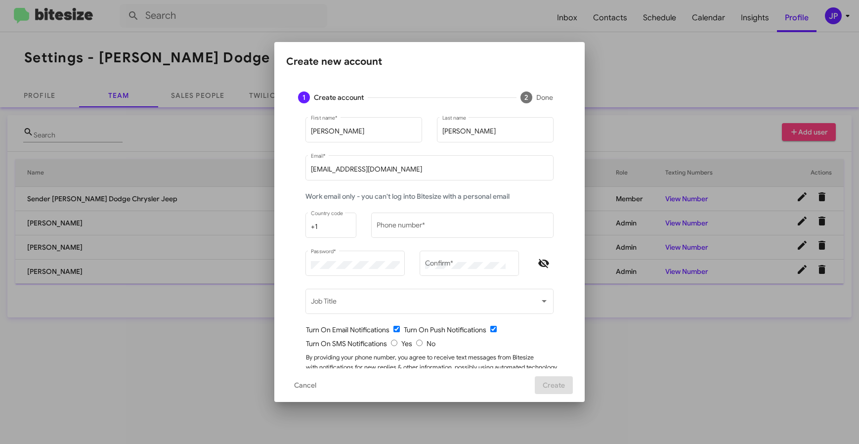  What do you see at coordinates (445, 330) in the screenshot?
I see `span: Turn On Push Notifications` at bounding box center [445, 330].